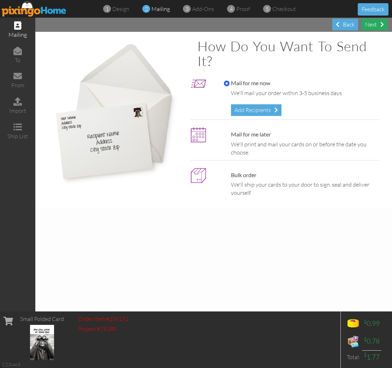 Image resolution: width=392 pixels, height=368 pixels. I want to click on span: 1, so click(107, 9).